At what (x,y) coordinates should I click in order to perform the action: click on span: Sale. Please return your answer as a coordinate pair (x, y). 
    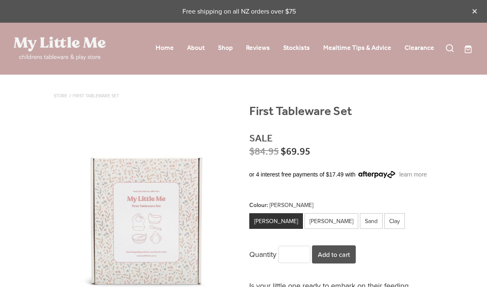
    Looking at the image, I should click on (341, 139).